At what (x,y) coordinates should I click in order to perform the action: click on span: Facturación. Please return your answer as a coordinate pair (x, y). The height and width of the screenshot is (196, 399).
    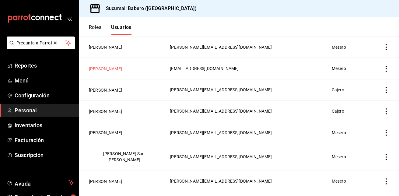
    Looking at the image, I should click on (44, 140).